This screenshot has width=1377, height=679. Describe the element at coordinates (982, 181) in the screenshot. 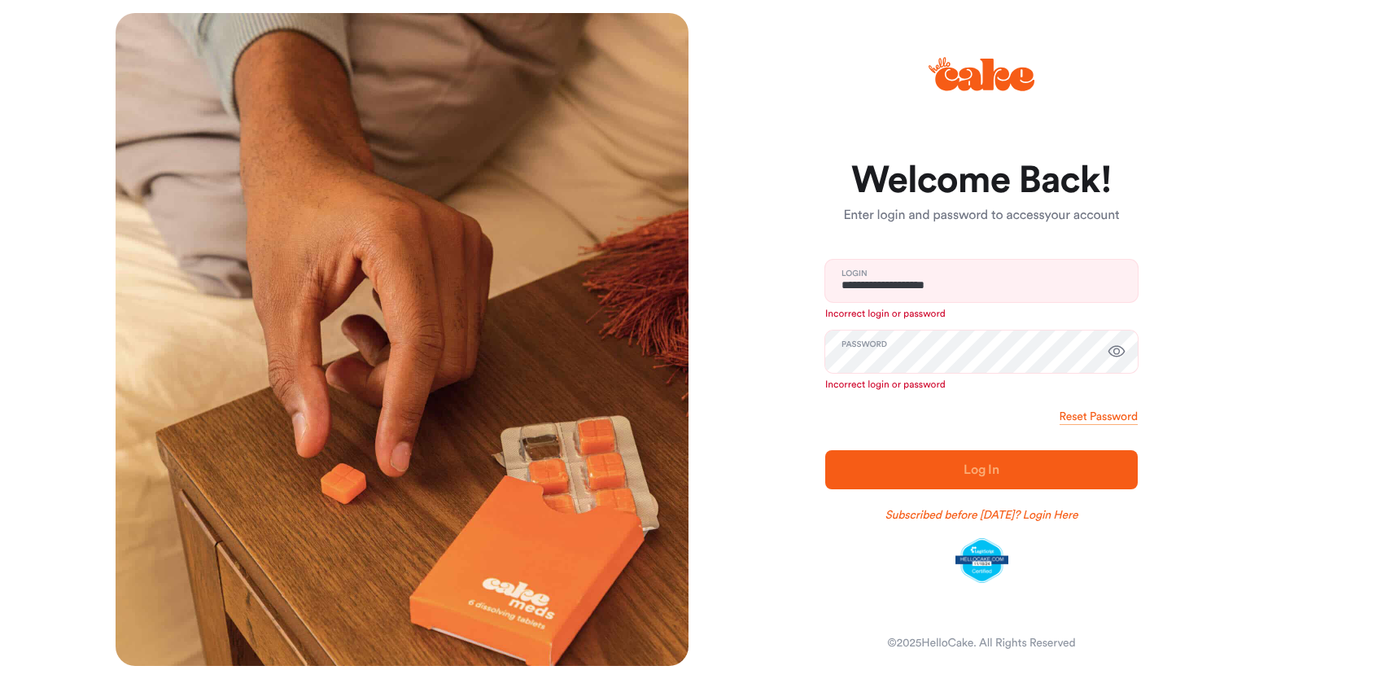

I see `h1: Welcome Back!` at that location.